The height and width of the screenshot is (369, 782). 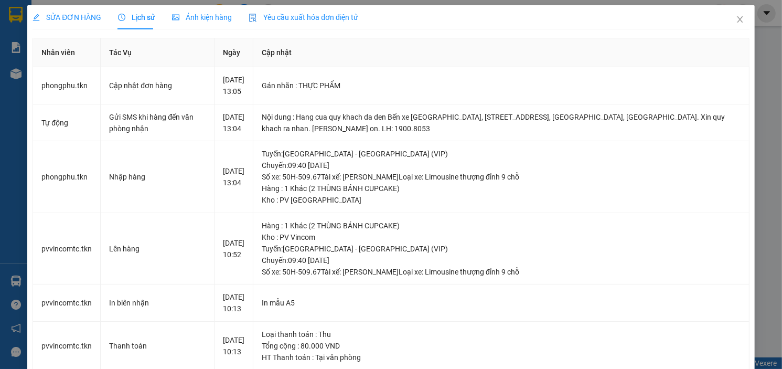 What do you see at coordinates (740, 19) in the screenshot?
I see `span: close` at bounding box center [740, 19].